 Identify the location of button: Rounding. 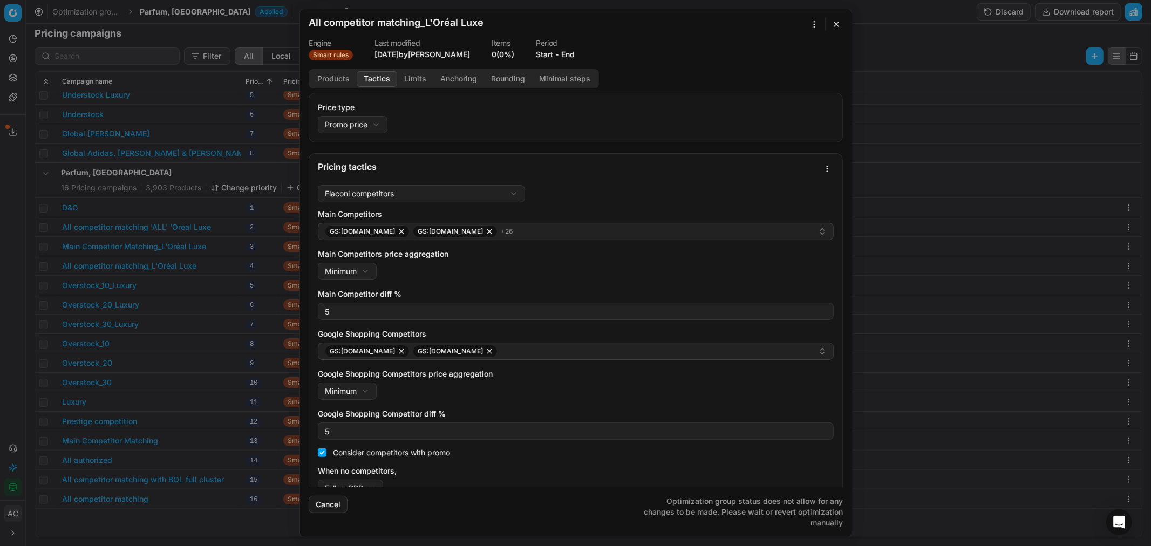
(508, 79).